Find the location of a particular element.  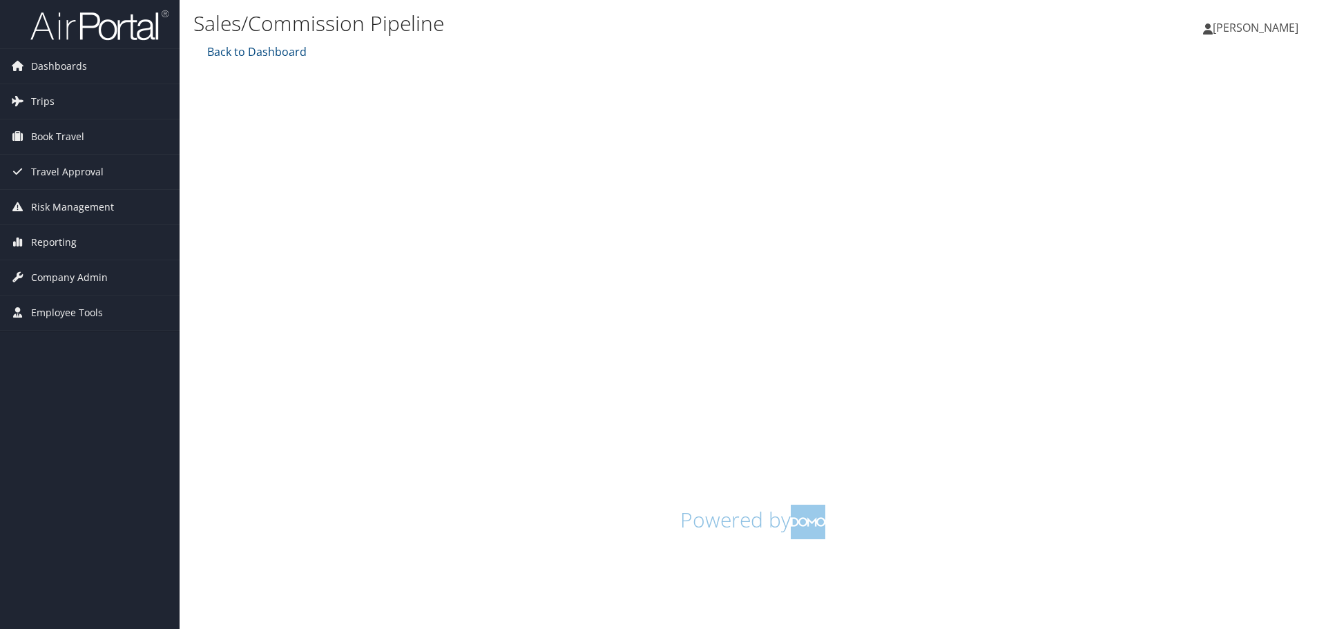

img: airportal-logo.png is located at coordinates (99, 25).